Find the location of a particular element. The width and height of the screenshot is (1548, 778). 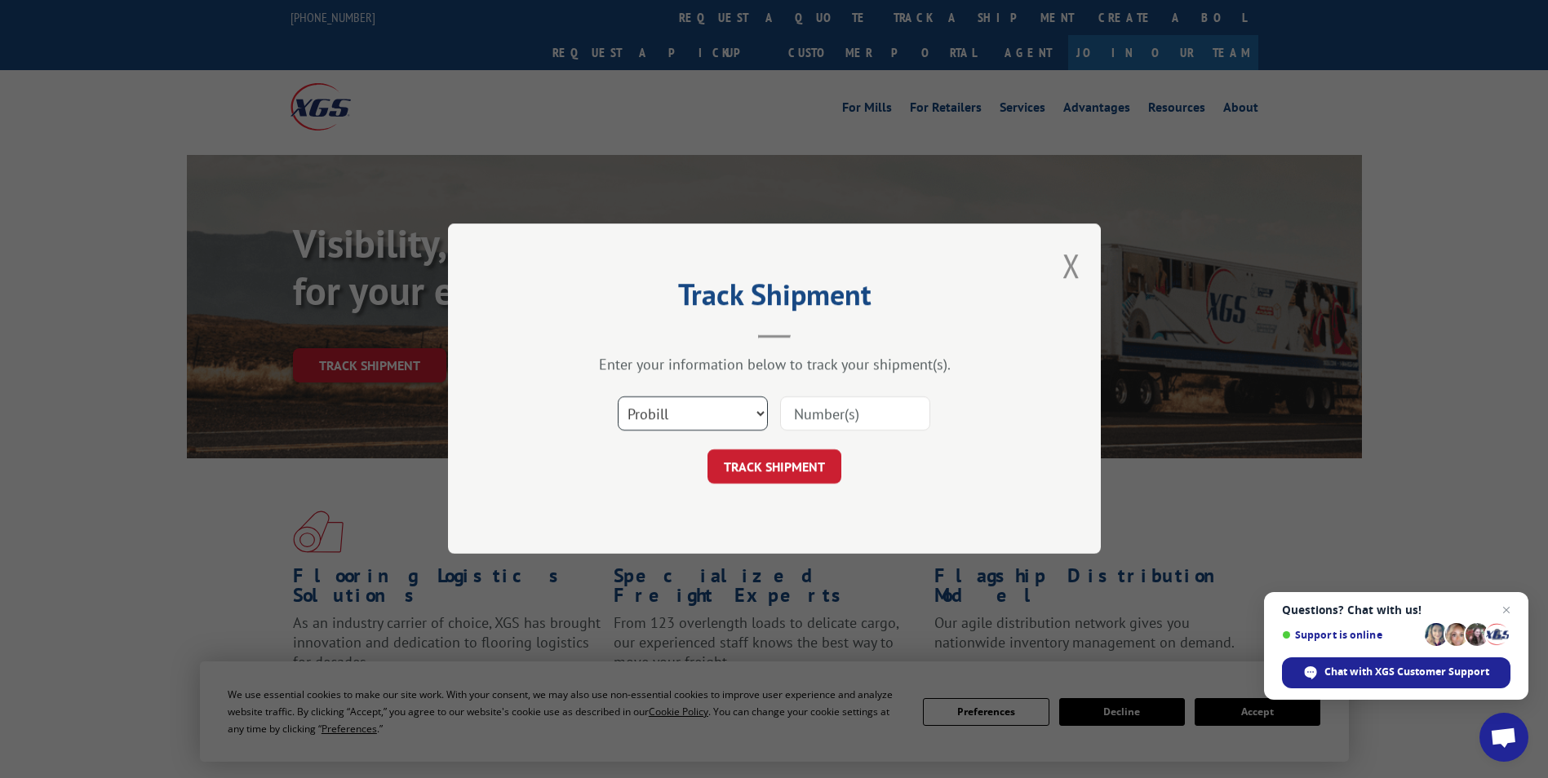

span: Questions? Chat with us! is located at coordinates (1396, 610).